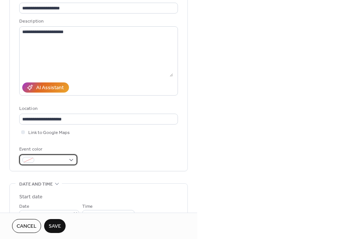 This screenshot has height=239, width=348. I want to click on span: Save, so click(55, 227).